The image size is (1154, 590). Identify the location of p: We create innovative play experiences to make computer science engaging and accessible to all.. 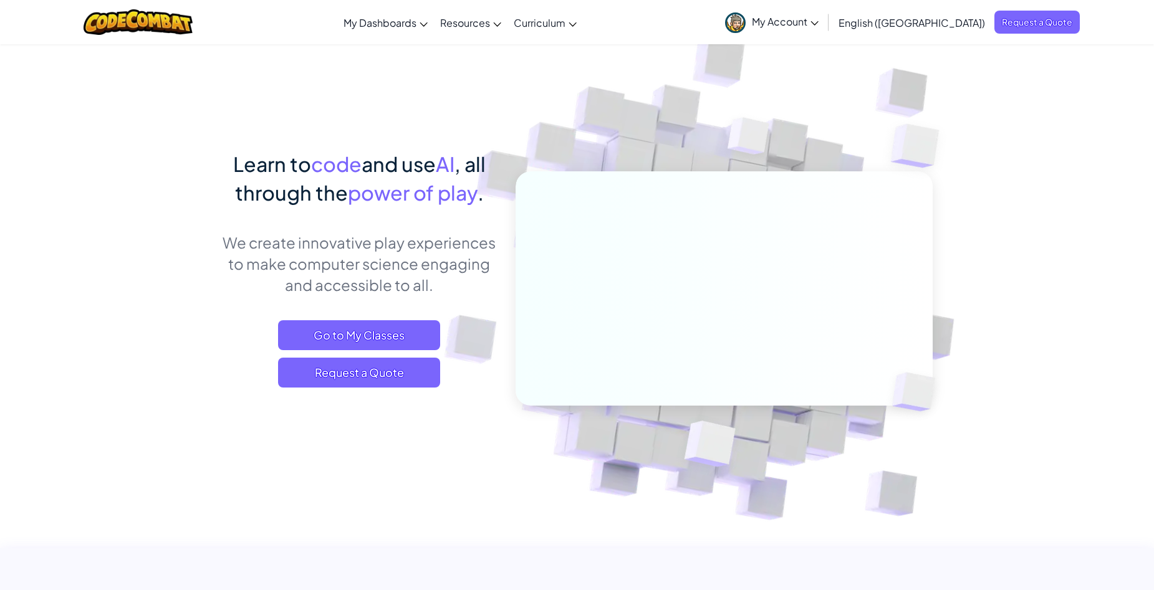
(359, 264).